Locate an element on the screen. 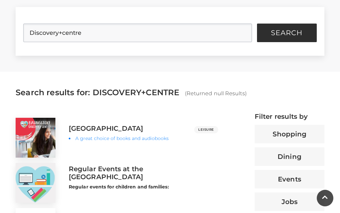 The image size is (340, 213). button: Events is located at coordinates (290, 179).